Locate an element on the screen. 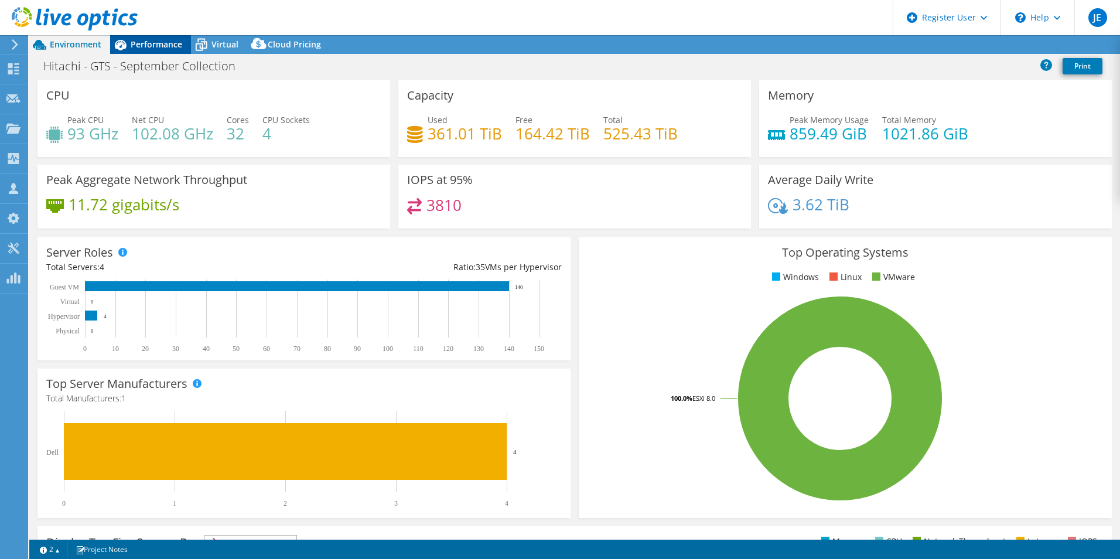 The height and width of the screenshot is (559, 1120). tspan: ESXi 8.0 is located at coordinates (704, 398).